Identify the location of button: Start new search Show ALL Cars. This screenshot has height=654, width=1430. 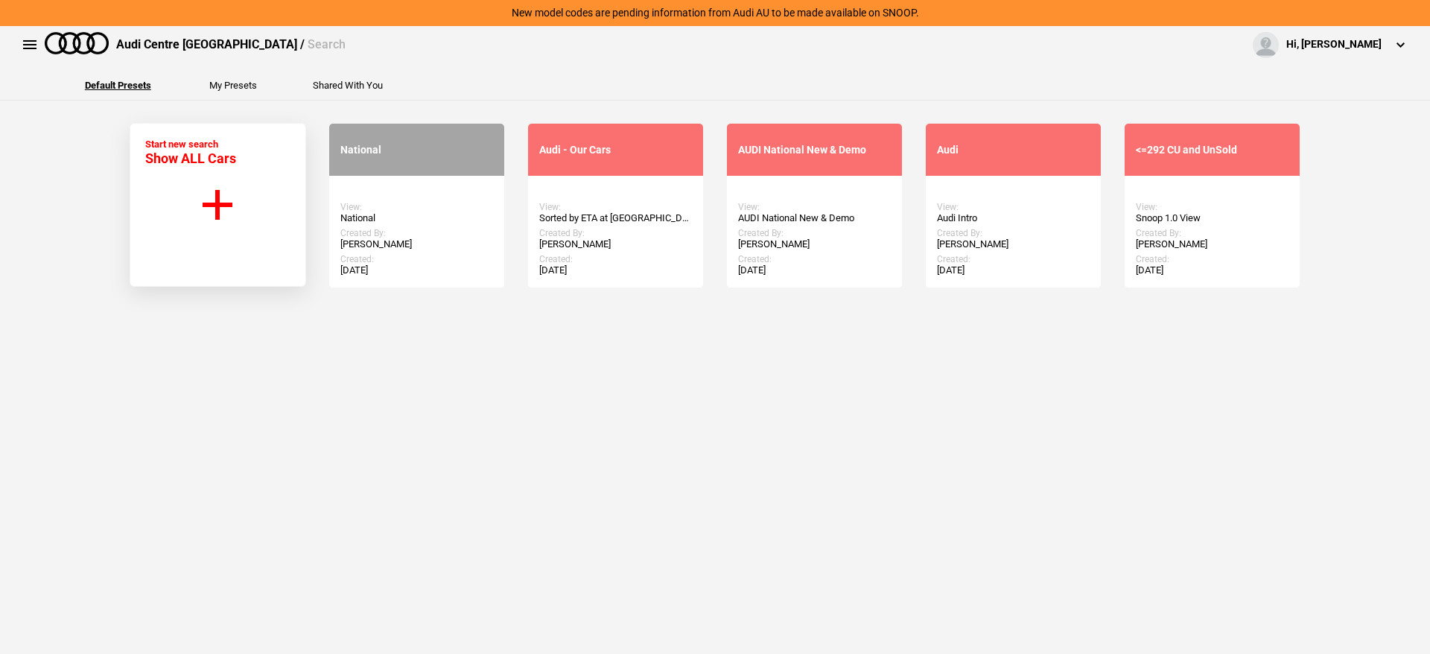
(217, 205).